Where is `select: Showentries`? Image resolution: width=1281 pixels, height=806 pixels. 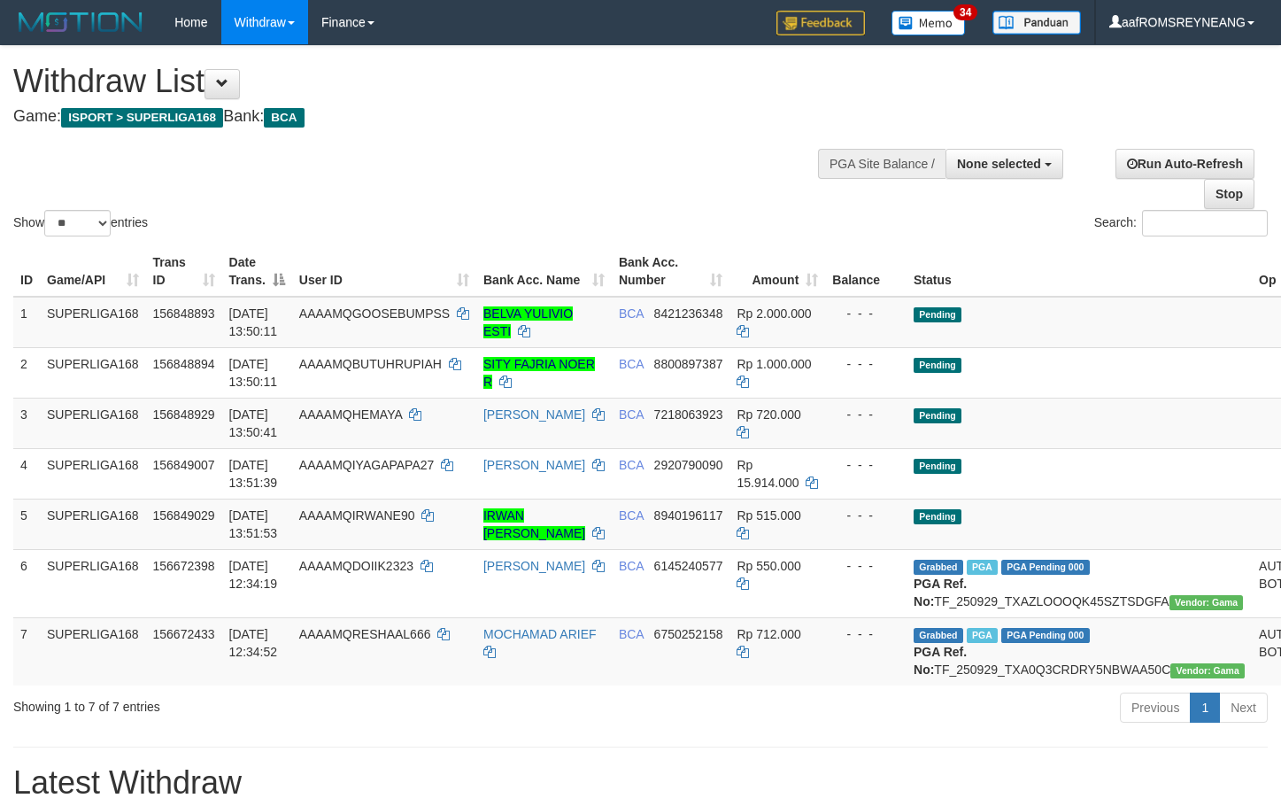 select: Showentries is located at coordinates (77, 223).